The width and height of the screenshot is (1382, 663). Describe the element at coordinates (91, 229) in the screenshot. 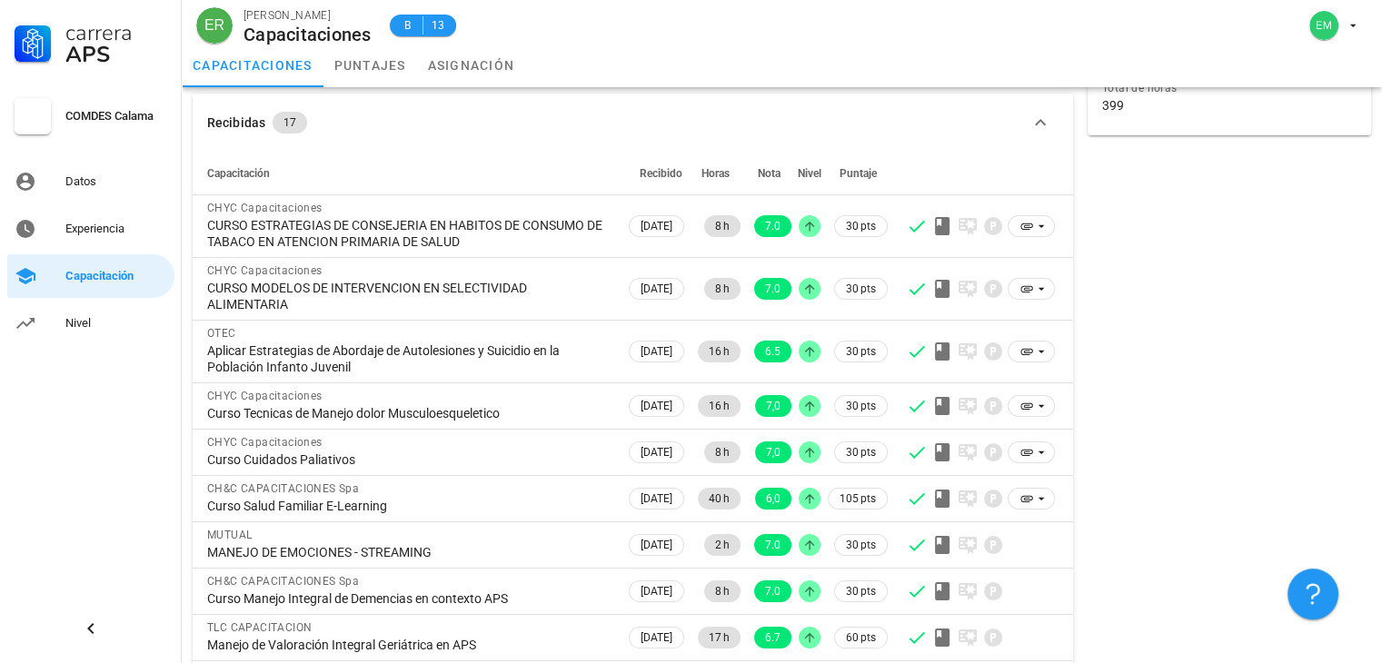

I see `a: Experiencia` at that location.